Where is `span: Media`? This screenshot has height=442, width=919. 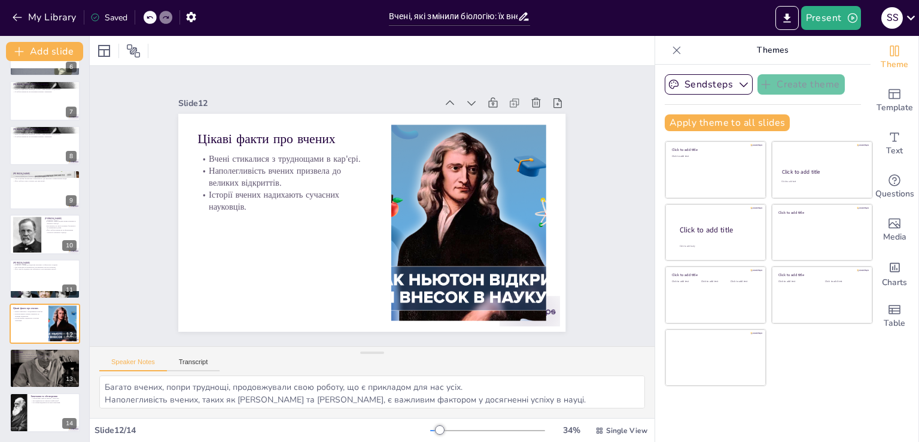
span: Media is located at coordinates (894, 237).